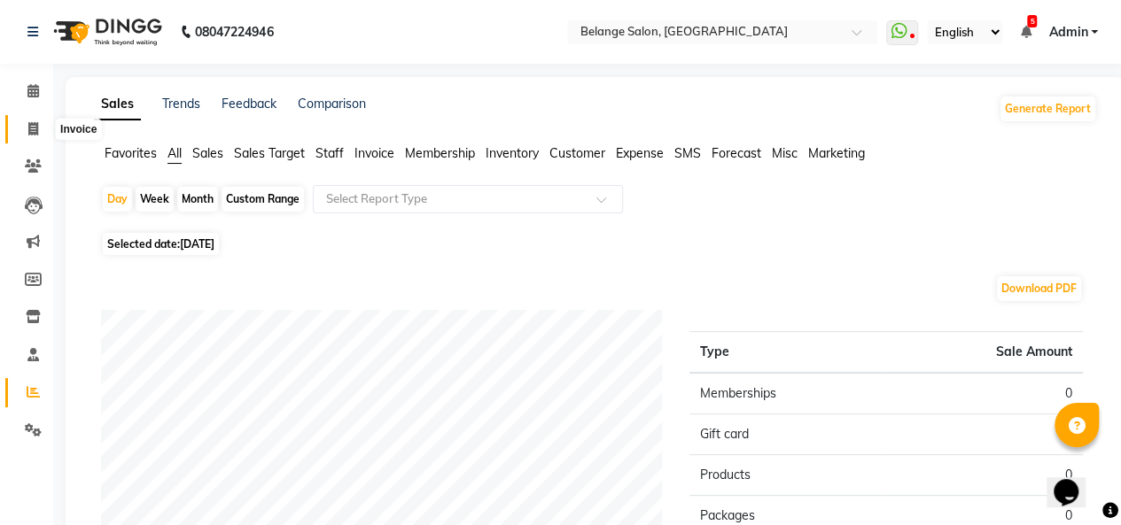 This screenshot has width=1121, height=525. Describe the element at coordinates (788, 393) in the screenshot. I see `td: Memberships` at that location.